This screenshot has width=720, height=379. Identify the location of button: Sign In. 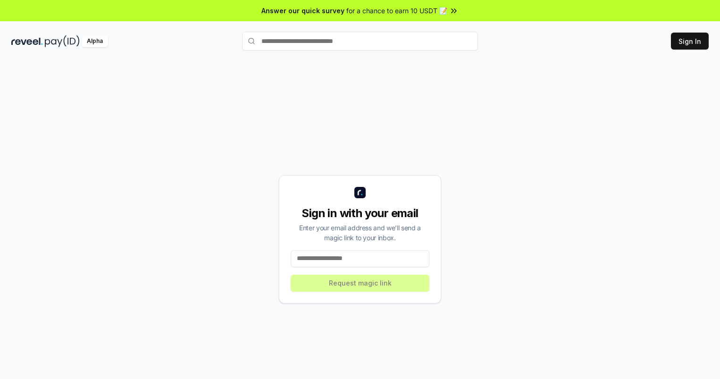
(690, 41).